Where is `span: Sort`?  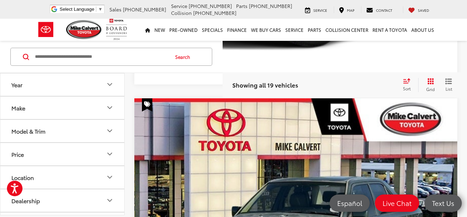
span: Sort is located at coordinates (407, 88).